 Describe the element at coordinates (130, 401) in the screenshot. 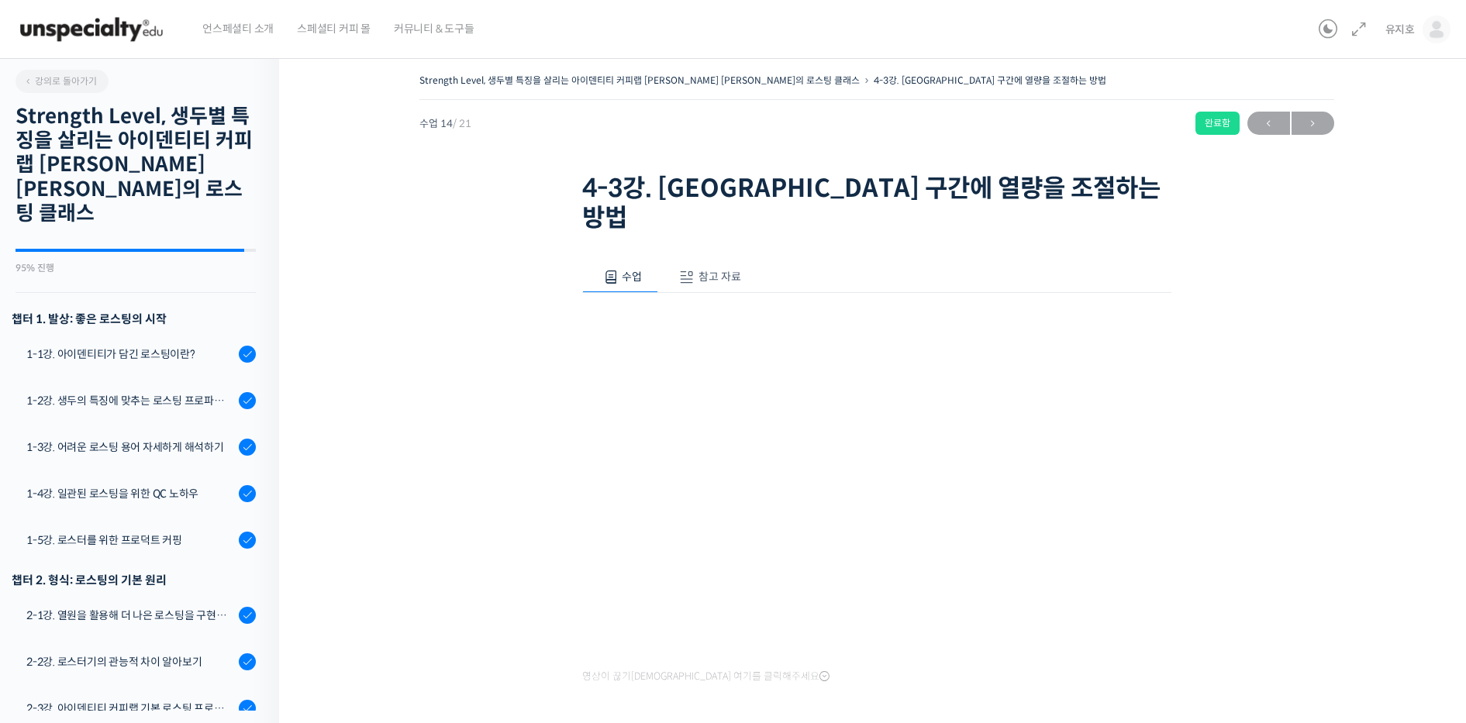

I see `div: 1-2강. 생두의 특징에 맞추는 로스팅 프로파일 'Stength Level'` at that location.